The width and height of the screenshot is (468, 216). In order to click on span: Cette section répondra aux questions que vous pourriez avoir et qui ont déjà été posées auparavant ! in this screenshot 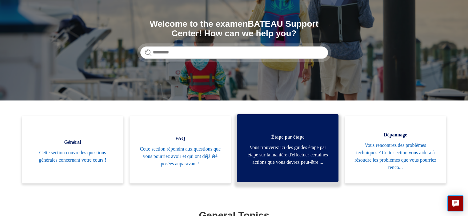, I will do `click(180, 157)`.